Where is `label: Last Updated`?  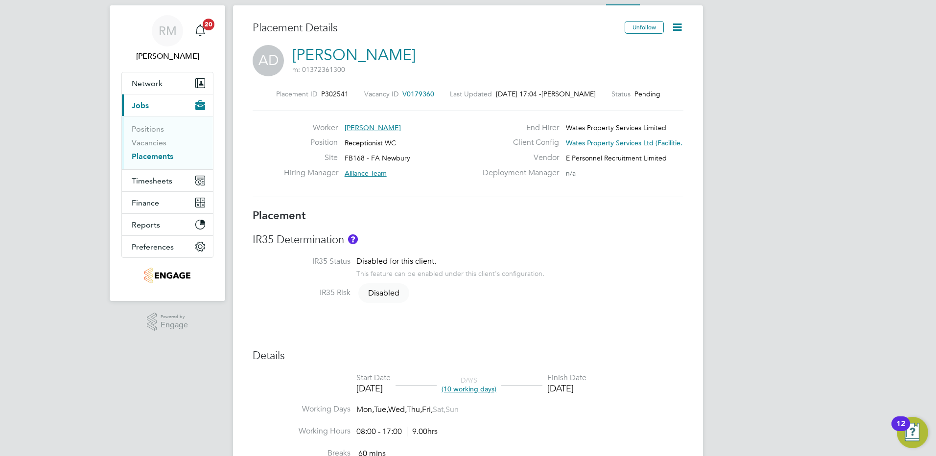 label: Last Updated is located at coordinates (471, 94).